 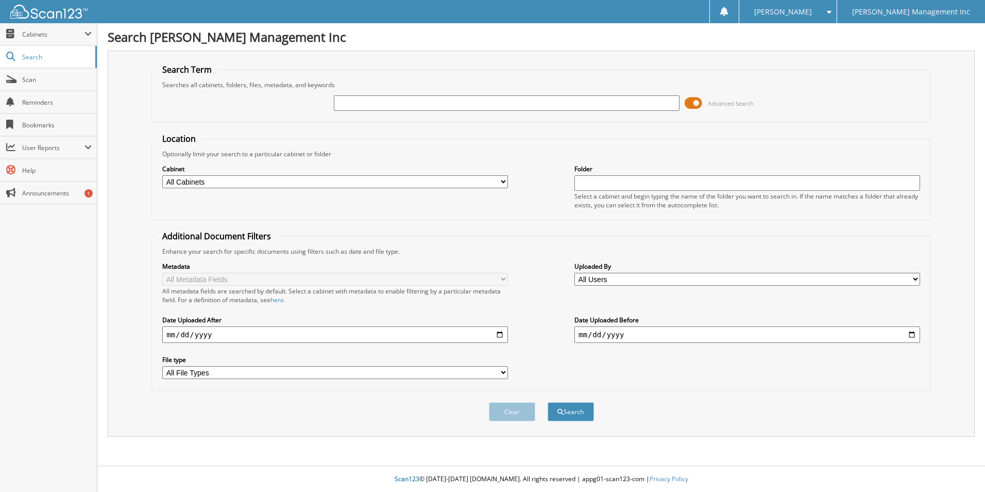 What do you see at coordinates (335, 334) in the screenshot?
I see `input: start` at bounding box center [335, 334].